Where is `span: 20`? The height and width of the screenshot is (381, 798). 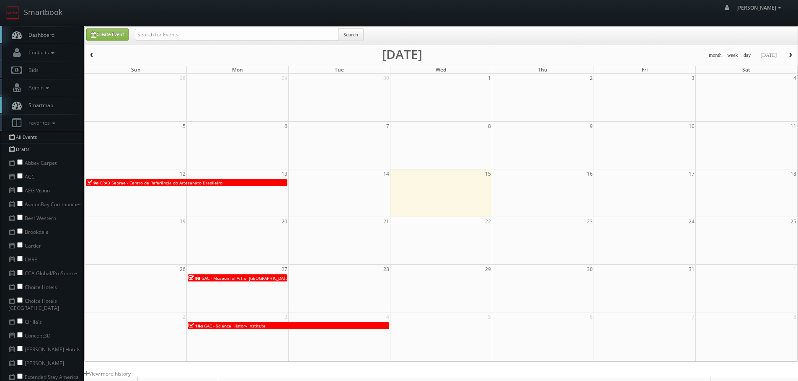 span: 20 is located at coordinates (284, 222).